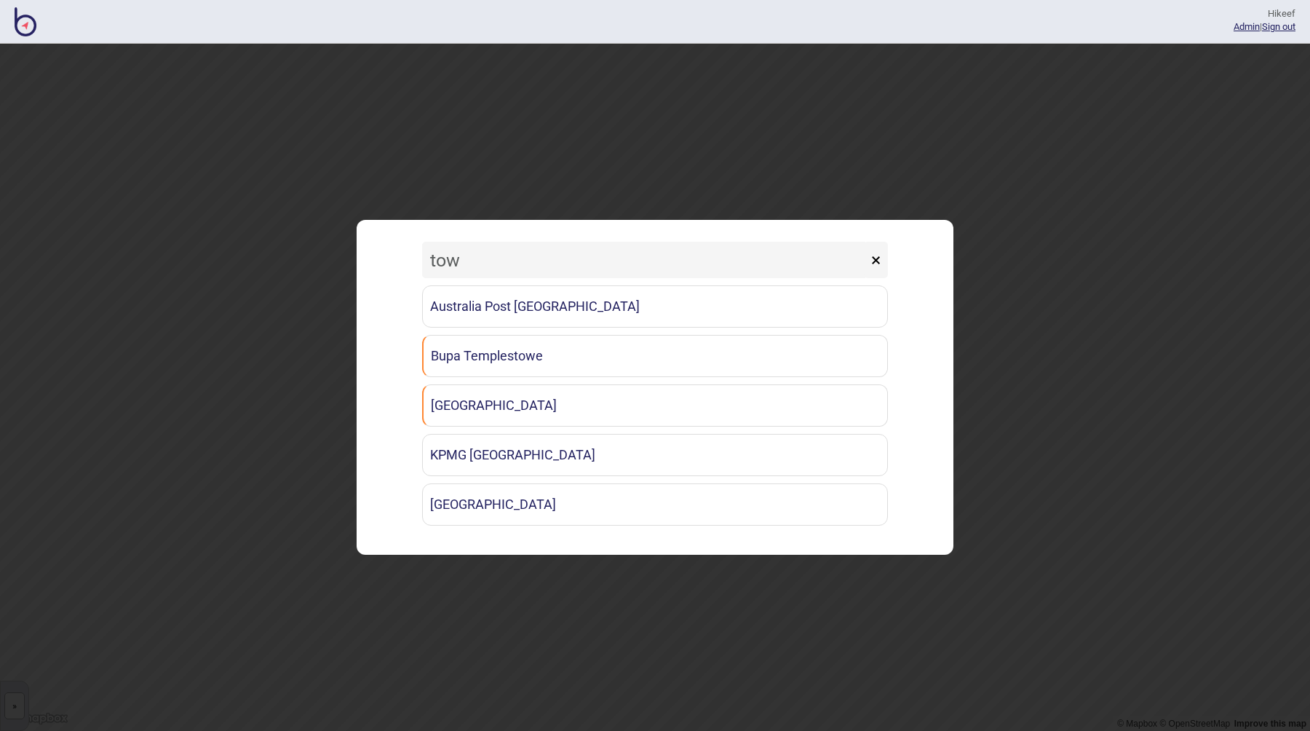 The height and width of the screenshot is (731, 1310). What do you see at coordinates (655, 356) in the screenshot?
I see `a: Bupa Templestowe` at bounding box center [655, 356].